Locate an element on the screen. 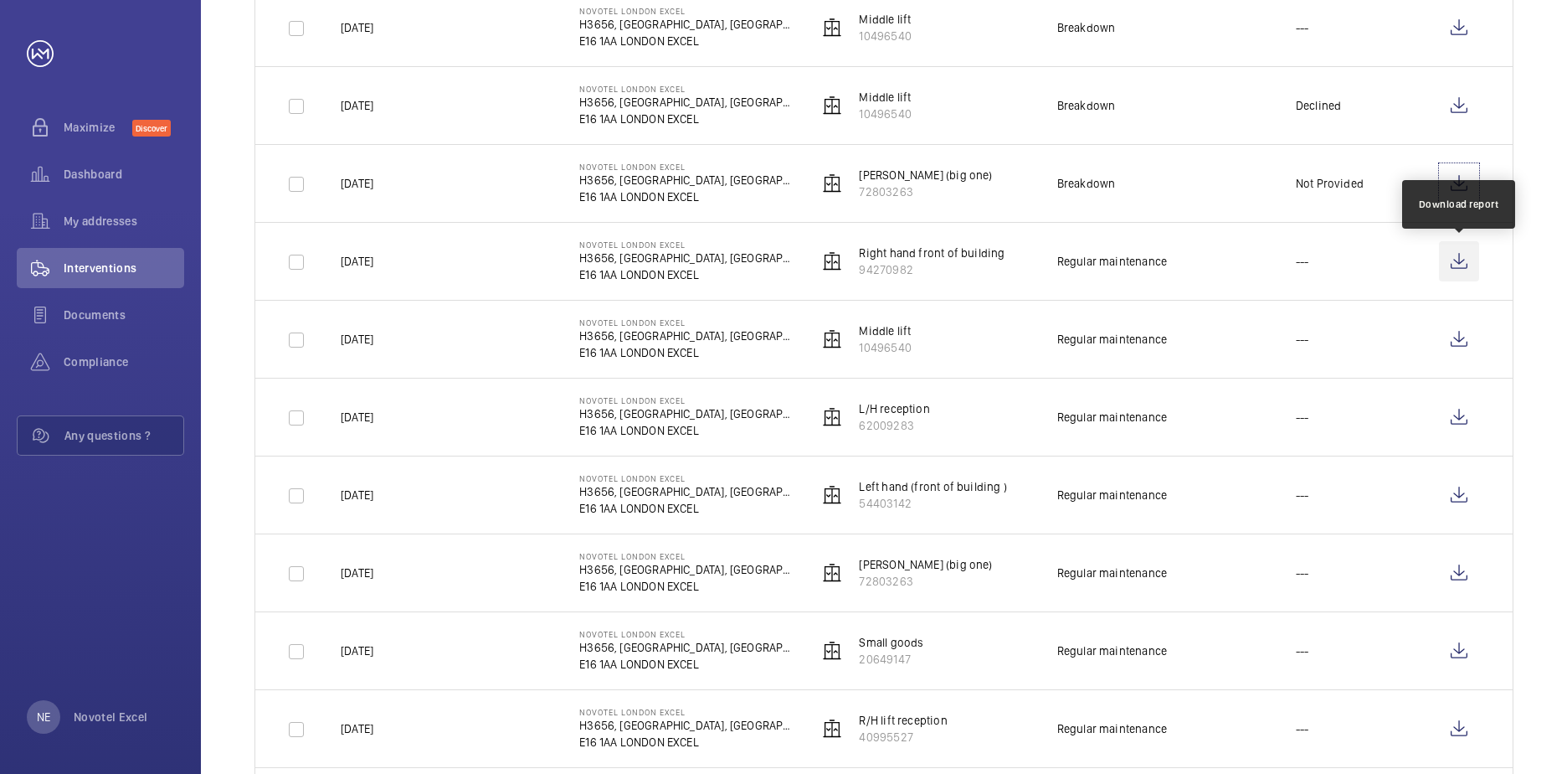 This screenshot has height=774, width=1567. p: 62009283 is located at coordinates (894, 425).